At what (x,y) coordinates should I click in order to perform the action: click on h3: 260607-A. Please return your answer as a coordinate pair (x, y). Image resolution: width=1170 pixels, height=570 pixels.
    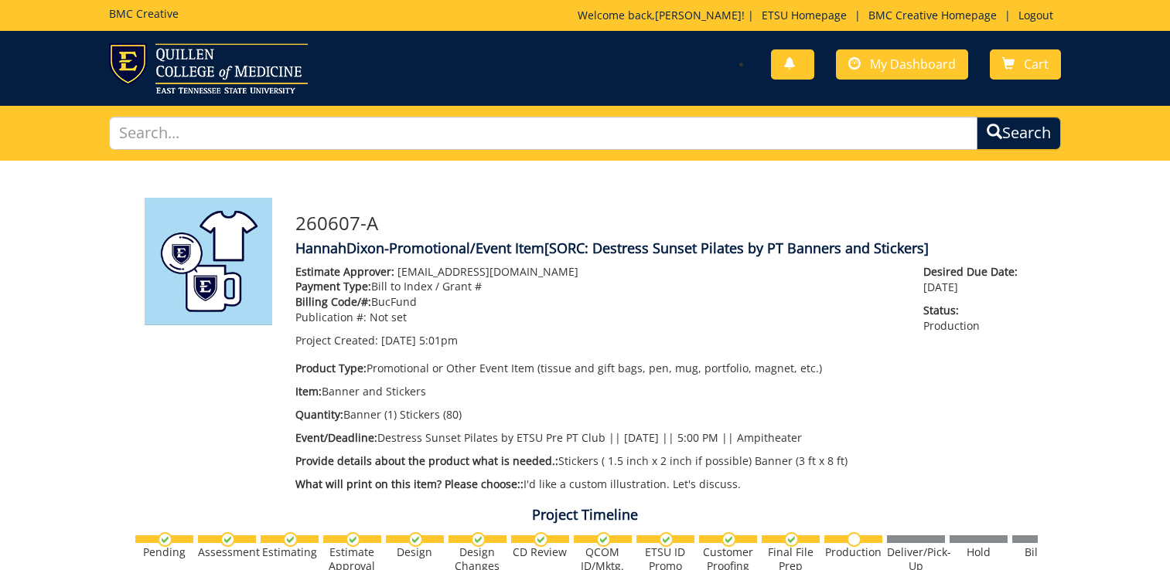
    Looking at the image, I should click on (660, 223).